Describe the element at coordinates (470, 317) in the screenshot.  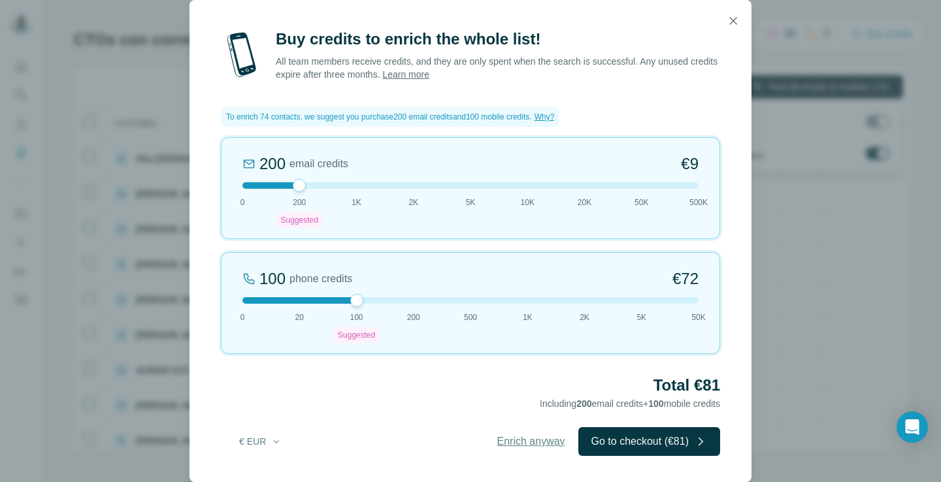
I see `span: 500` at that location.